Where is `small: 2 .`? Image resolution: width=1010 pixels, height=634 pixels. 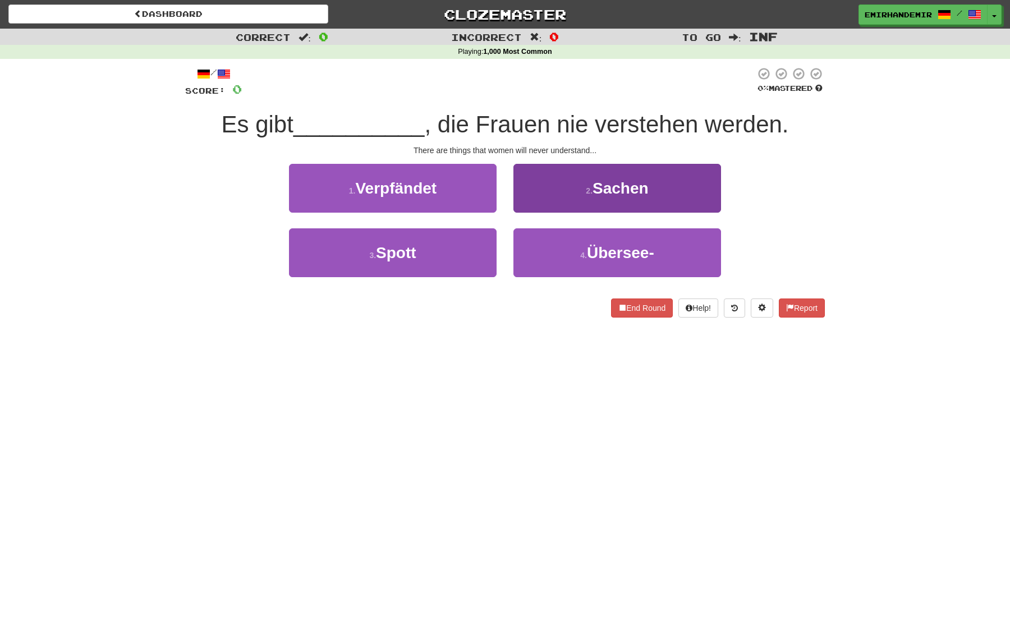 small: 2 . is located at coordinates (589, 191).